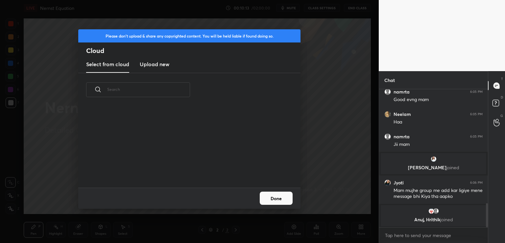 This screenshot has width=505, height=243. I want to click on img: 3ba5f3331d8f441b9759f01e6fcbb600.jpg, so click(388, 114).